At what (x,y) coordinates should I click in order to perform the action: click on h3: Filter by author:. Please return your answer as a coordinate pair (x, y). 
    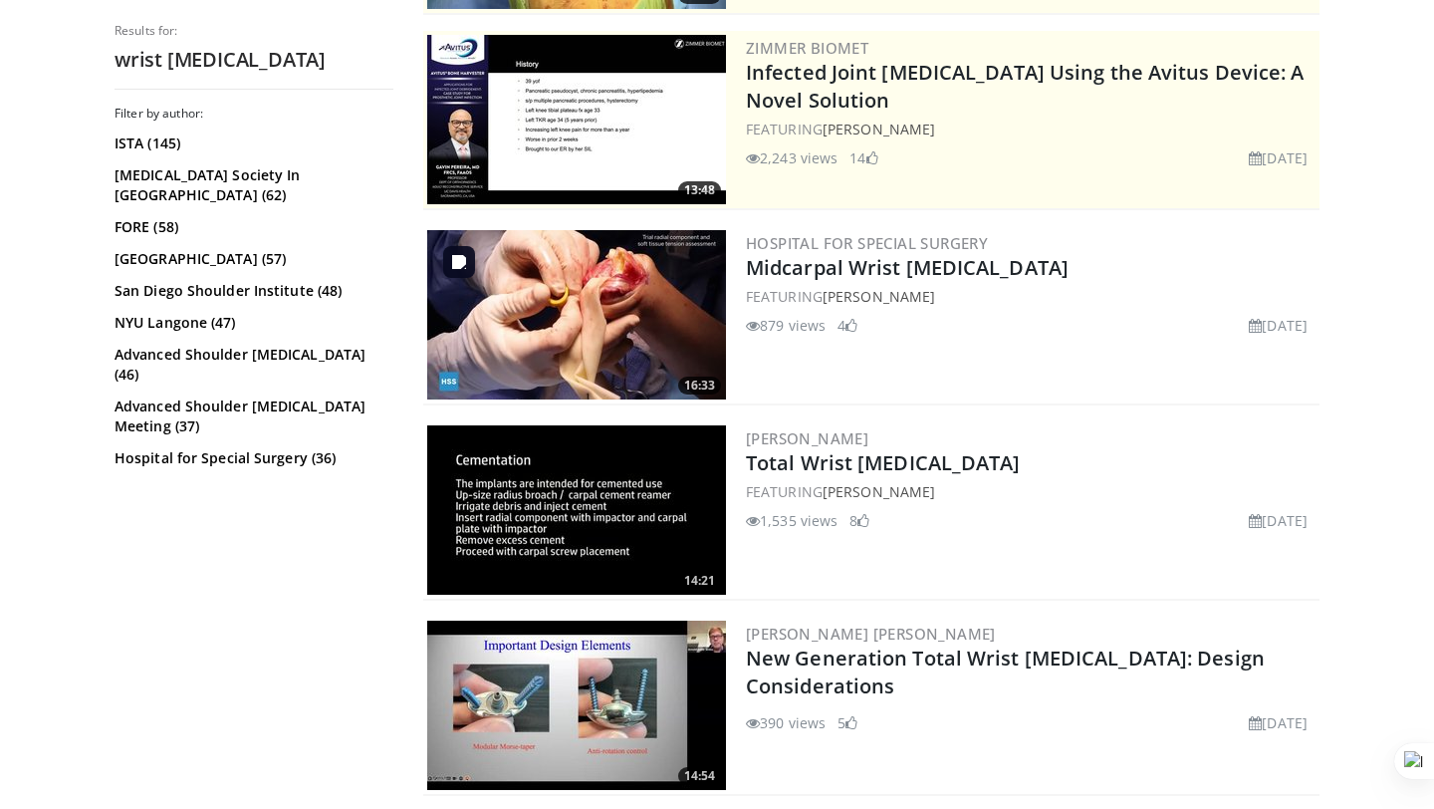
    Looking at the image, I should click on (254, 114).